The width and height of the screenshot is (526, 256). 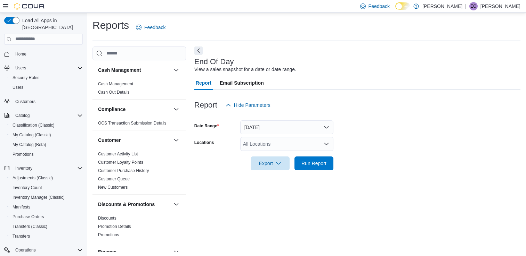 I want to click on a: Transfers (Classic), so click(x=30, y=227).